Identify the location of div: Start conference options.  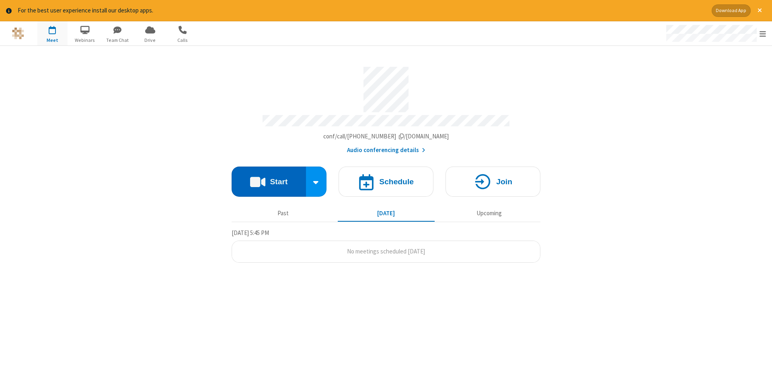
(316, 181).